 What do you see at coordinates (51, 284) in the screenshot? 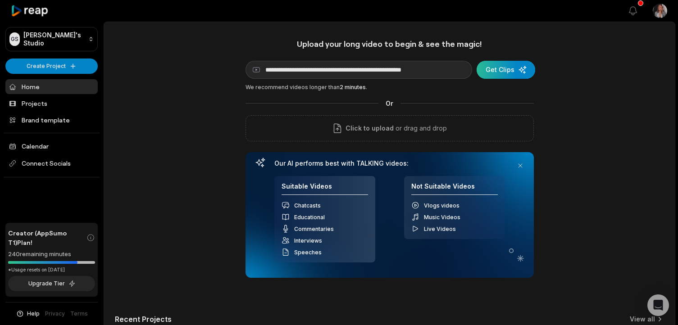
I see `button: Upgrade Tier` at bounding box center [51, 284].